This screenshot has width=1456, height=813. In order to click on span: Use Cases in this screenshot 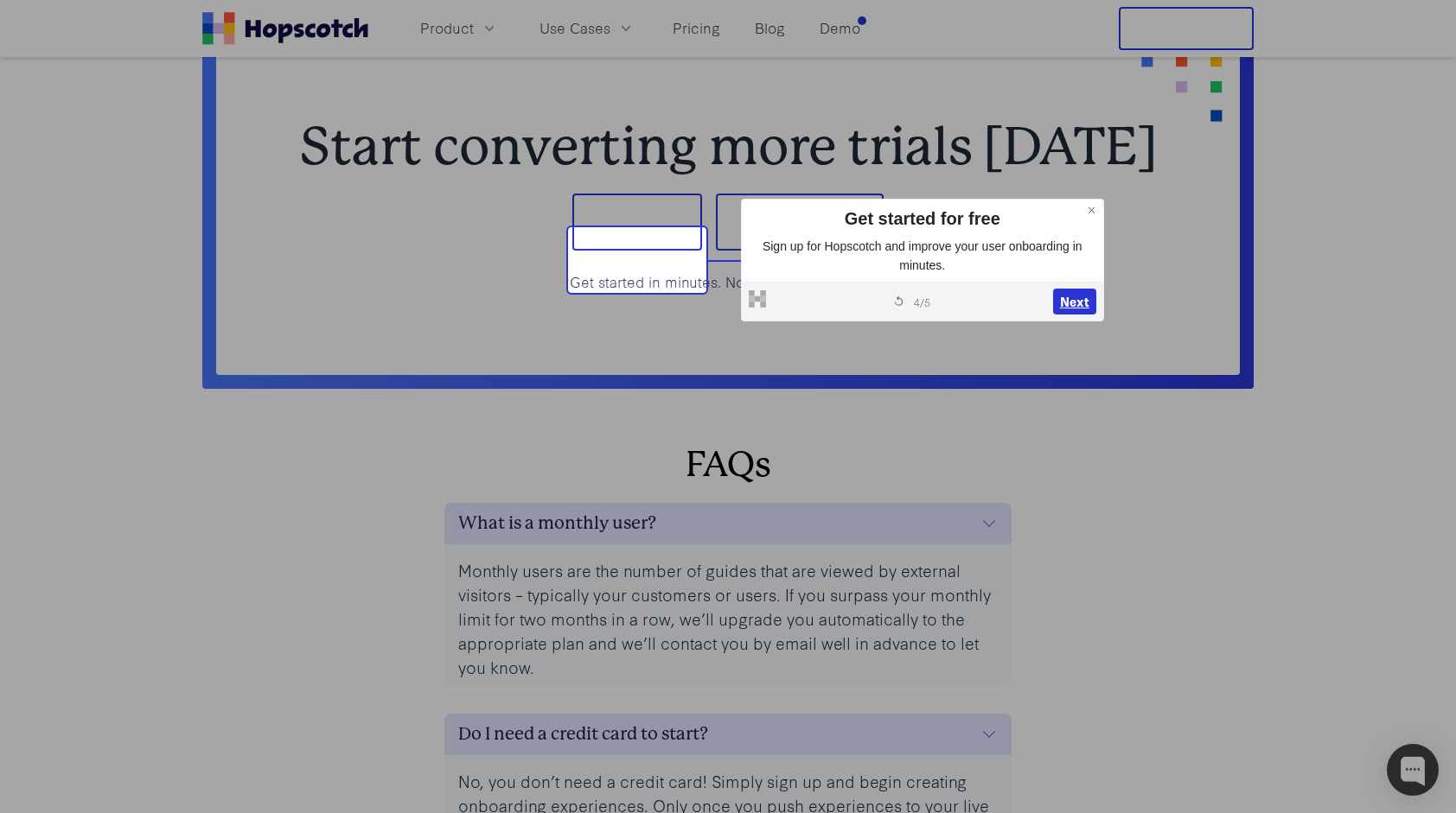, I will do `click(575, 27)`.